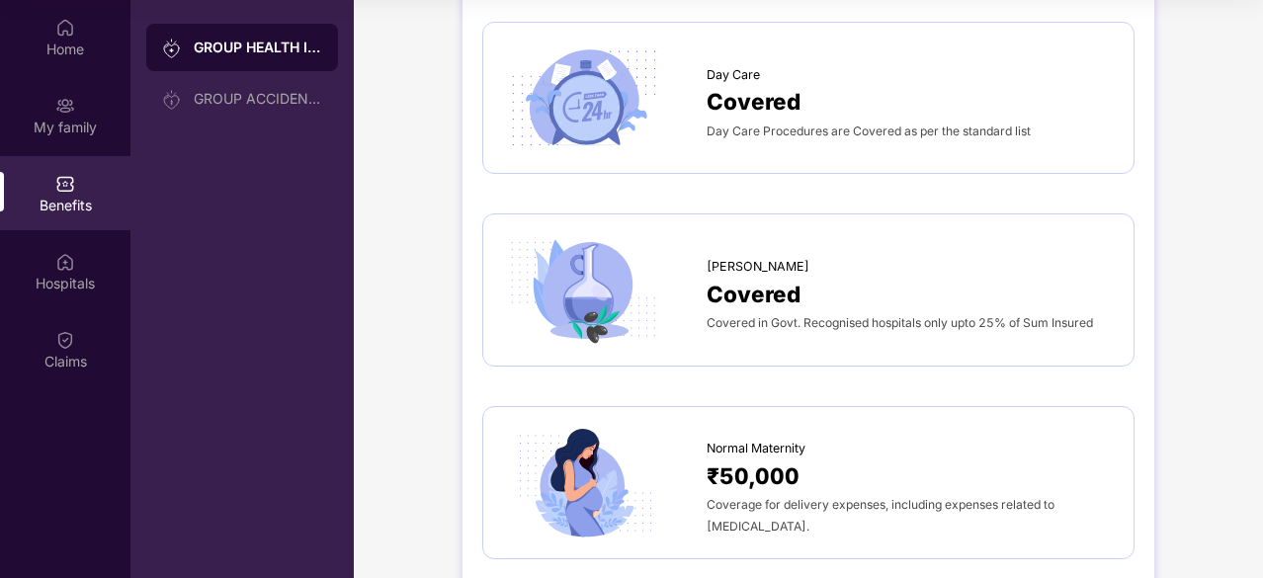 This screenshot has height=578, width=1263. What do you see at coordinates (65, 28) in the screenshot?
I see `img: svg+xml;base64,PHN2ZyBpZD0iSG9tZSIgeG1sbnM9Imh0dHA6Ly93d3cudzMub3JnLzIwMDAvc3ZnIiB3aWR0aD0iMjAiIG...` at bounding box center [65, 28].